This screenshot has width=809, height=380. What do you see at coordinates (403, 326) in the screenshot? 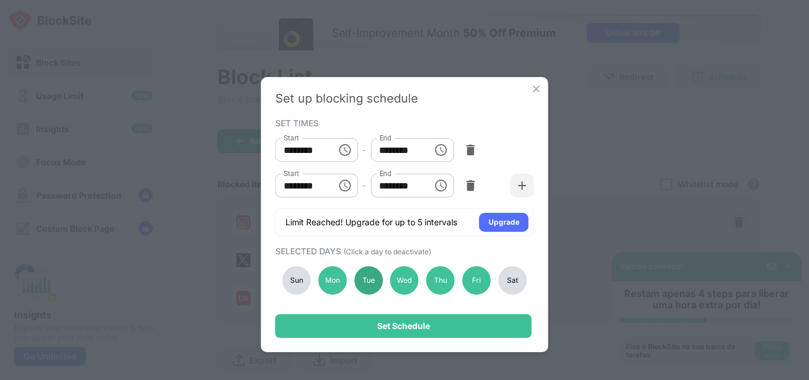
I see `div: Set Schedule` at bounding box center [403, 326].